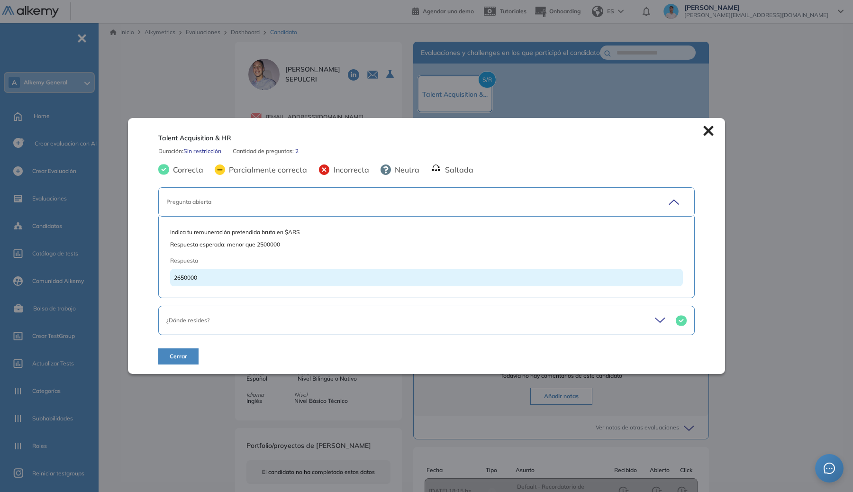 This screenshot has width=853, height=492. Describe the element at coordinates (426, 244) in the screenshot. I see `span: Respuesta esperada: menor que 2500000` at that location.